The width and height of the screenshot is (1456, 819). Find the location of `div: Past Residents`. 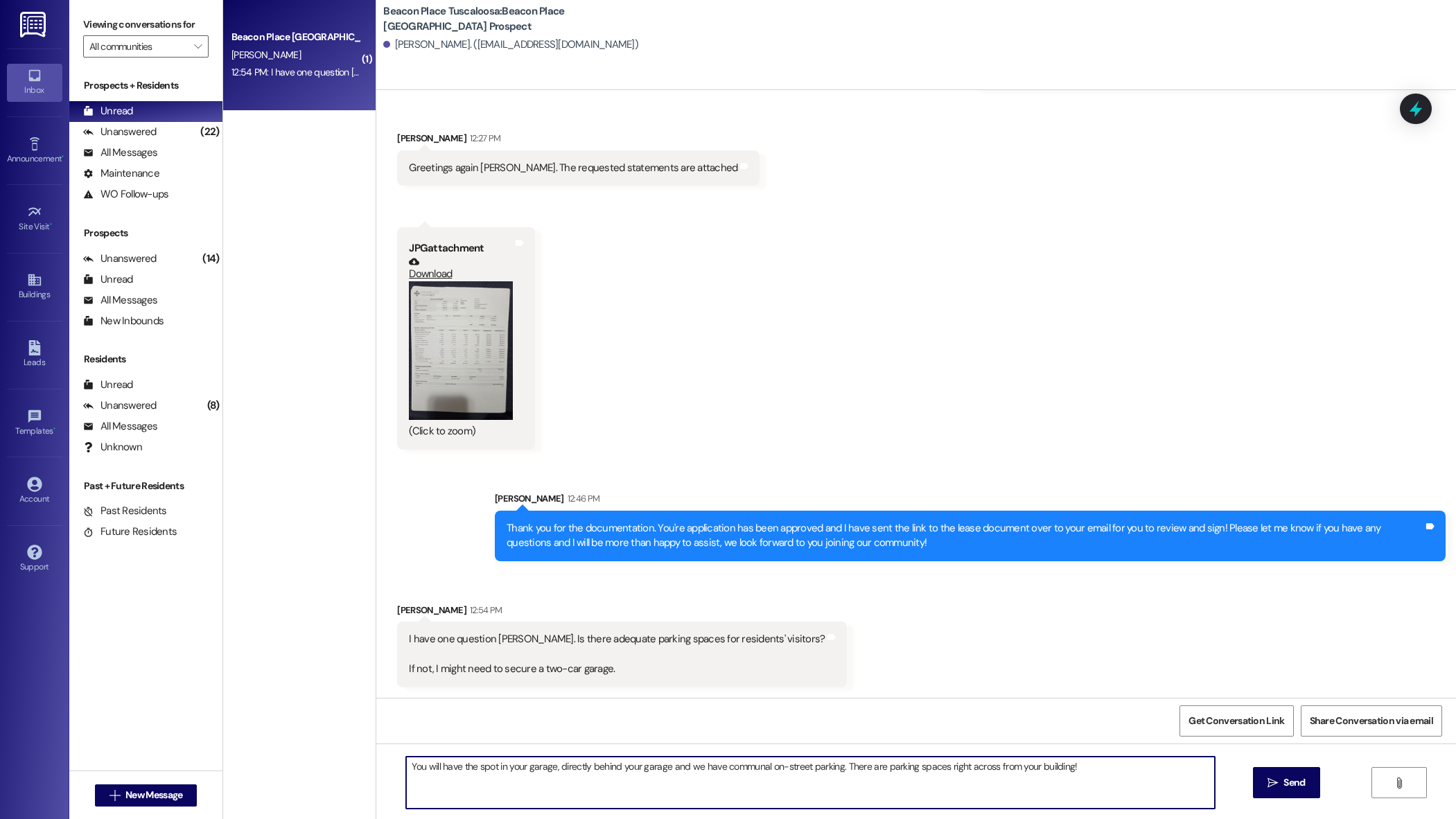

div: Past Residents is located at coordinates (125, 511).